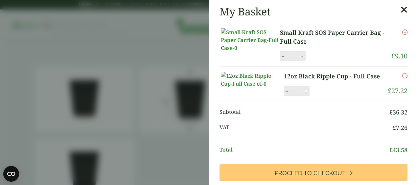  Describe the element at coordinates (250, 40) in the screenshot. I see `img: Small Kraft SOS Paper Carrier Bag-Full Case-0` at that location.